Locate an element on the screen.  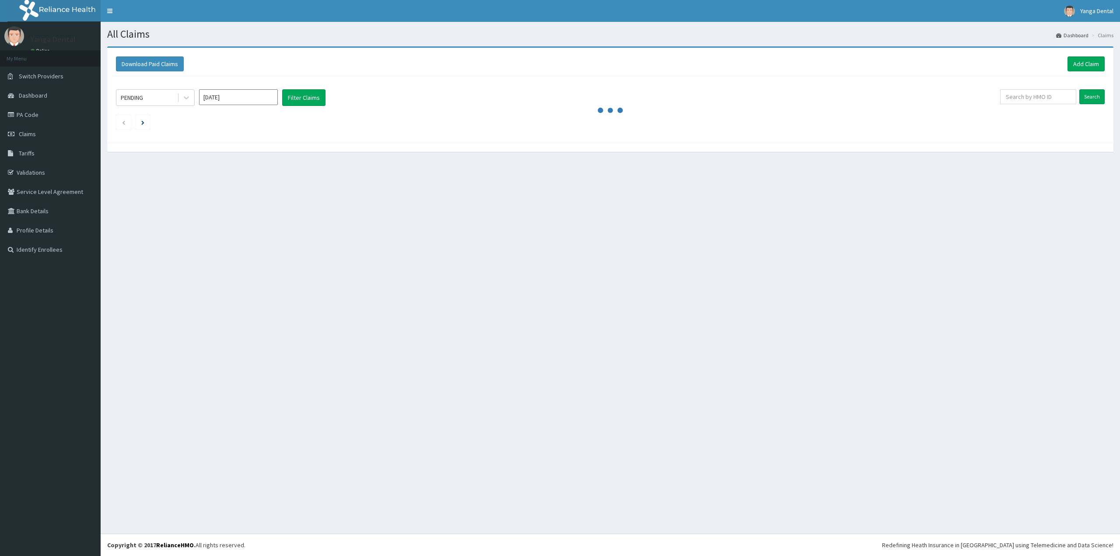
svg: audio-loading is located at coordinates (610, 110).